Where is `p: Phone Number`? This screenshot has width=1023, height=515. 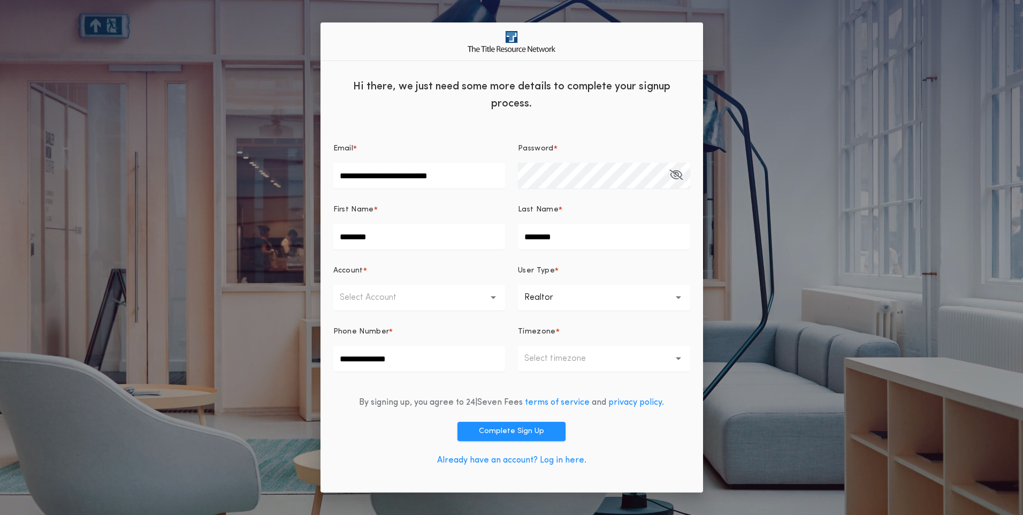 p: Phone Number is located at coordinates (361, 332).